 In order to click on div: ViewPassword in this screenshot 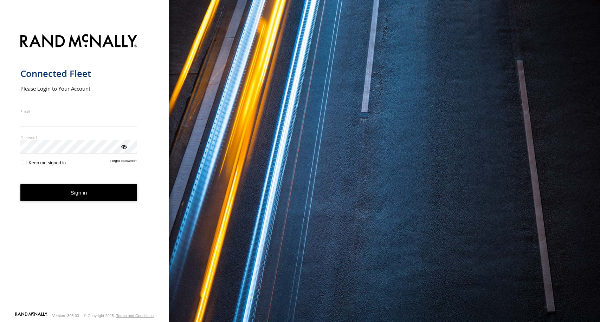, I will do `click(124, 146)`.